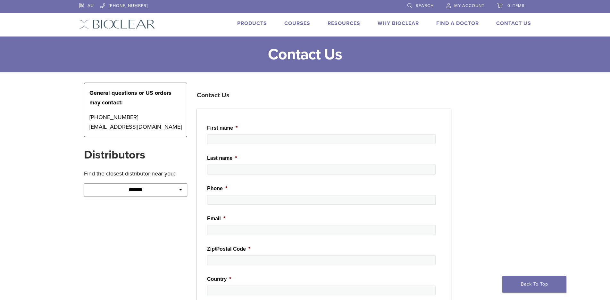 The image size is (610, 300). What do you see at coordinates (457, 23) in the screenshot?
I see `a: Find A Doctor` at bounding box center [457, 23].